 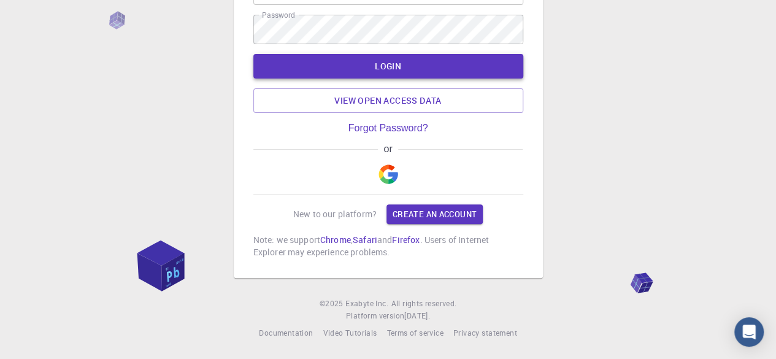 What do you see at coordinates (406, 239) in the screenshot?
I see `a: Firefox` at bounding box center [406, 239].